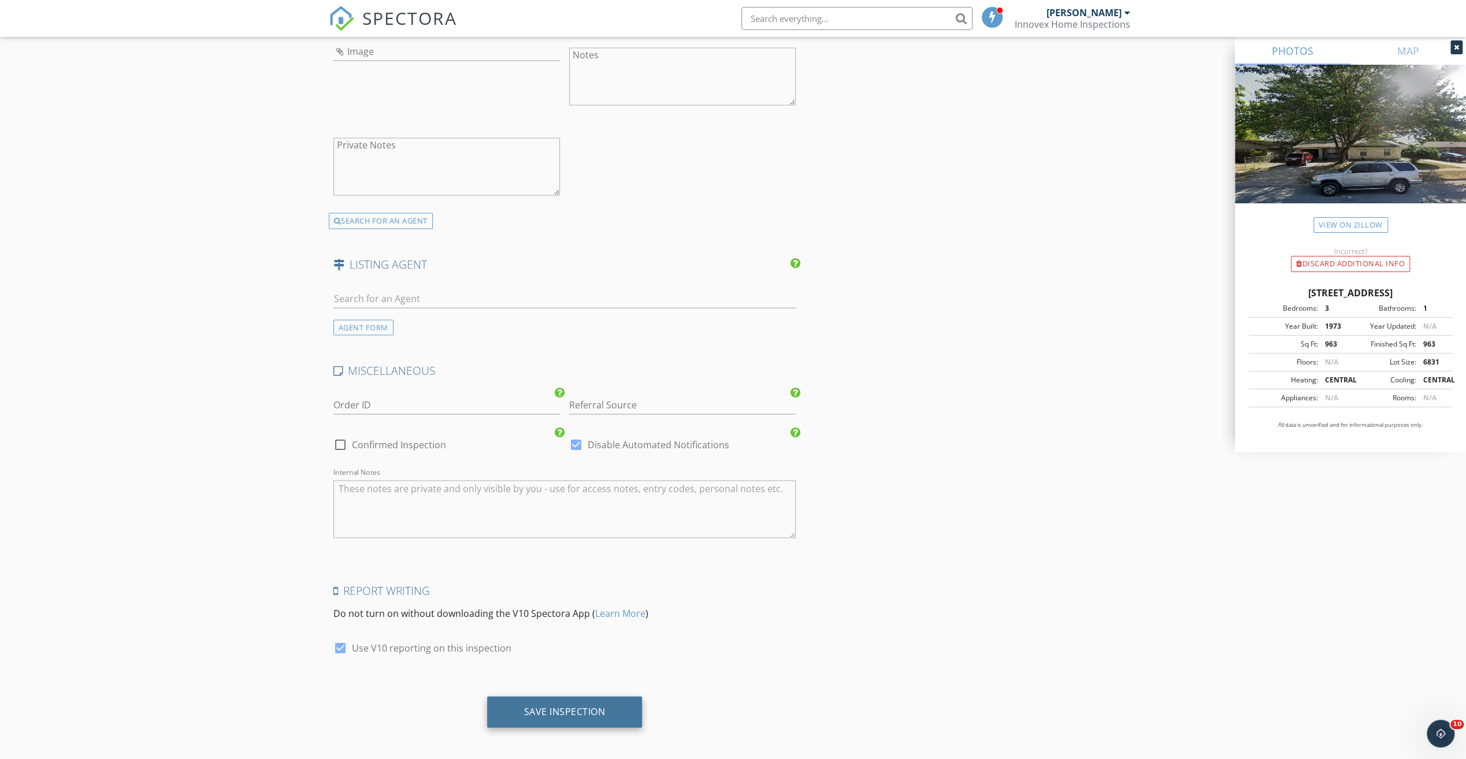  Describe the element at coordinates (1383, 344) in the screenshot. I see `div: Finished Sq Ft:` at that location.